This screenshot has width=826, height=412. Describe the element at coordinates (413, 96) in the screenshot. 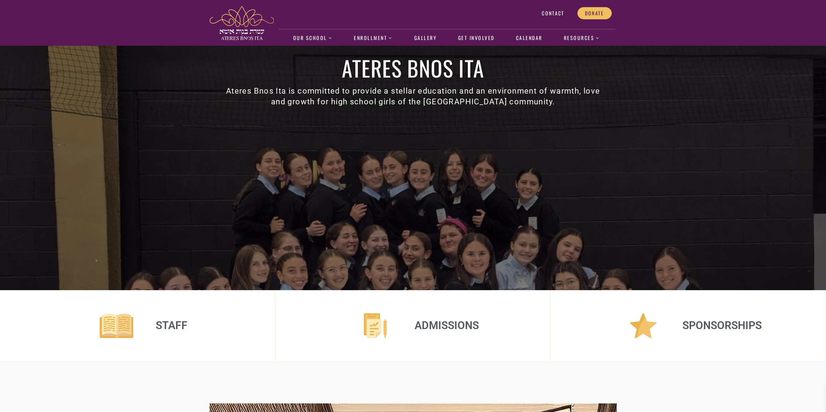

I see `h3: Ateres Bnos Ita is committed to provide a stellar education and an environment of warmth, love an...` at that location.